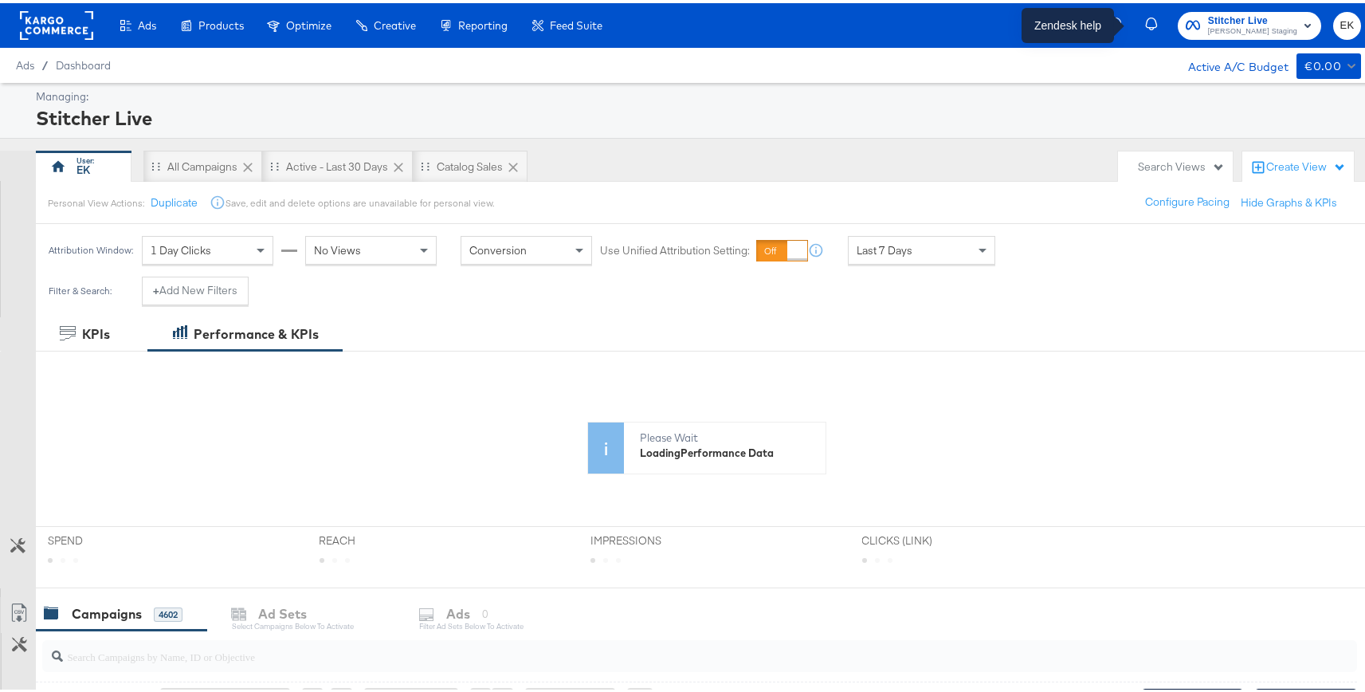 The height and width of the screenshot is (692, 1365). Describe the element at coordinates (96, 200) in the screenshot. I see `div: Personal View Actions:` at that location.